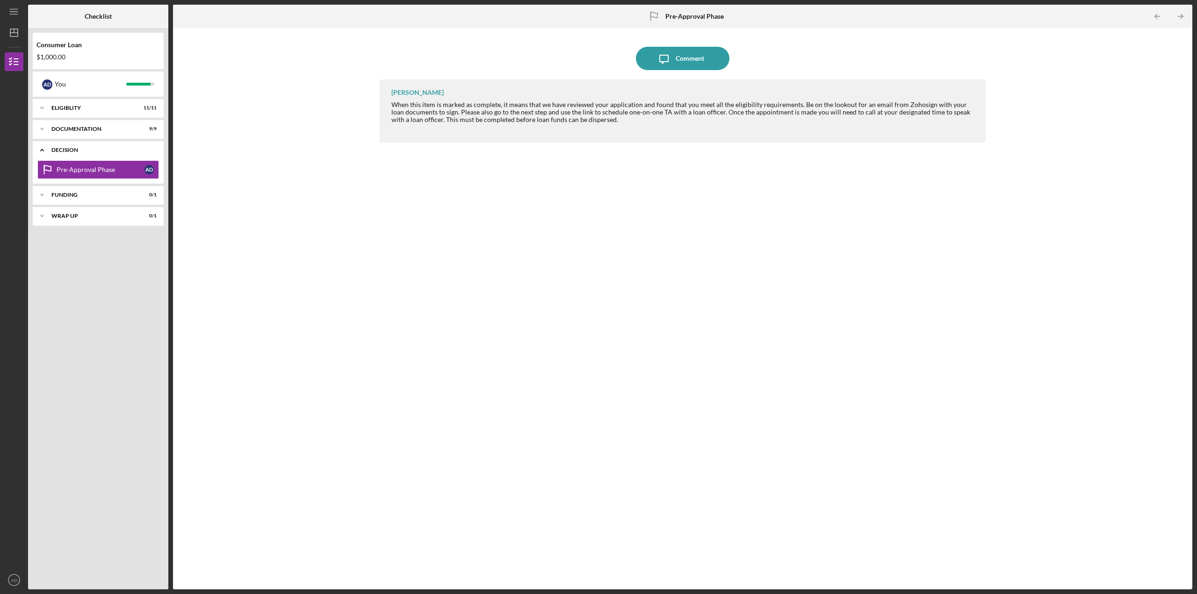 This screenshot has width=1197, height=594. I want to click on div: You, so click(90, 84).